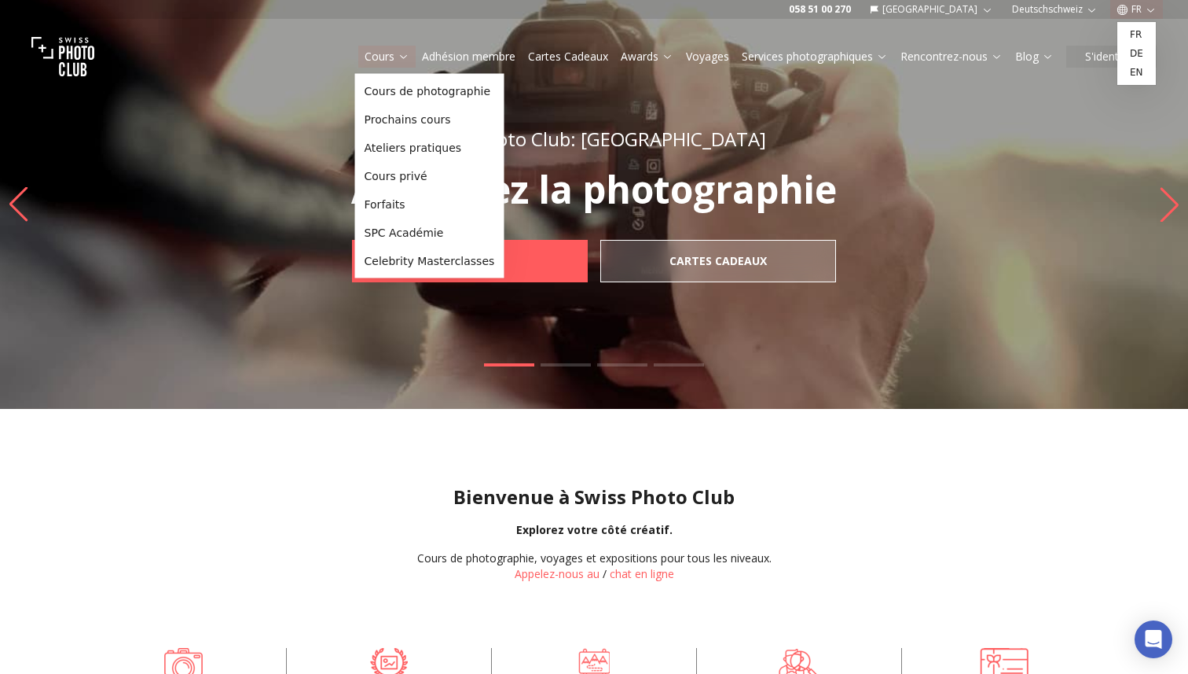 The height and width of the screenshot is (674, 1188). I want to click on h1: Bienvenue à Swiss Photo Club, so click(594, 497).